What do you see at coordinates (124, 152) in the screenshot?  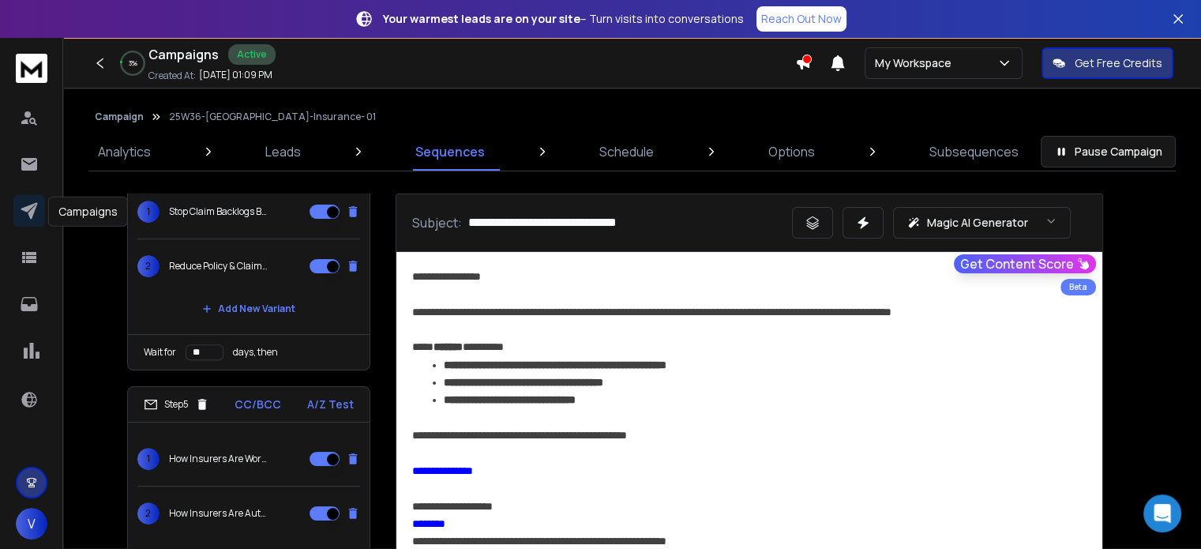 I see `p: Analytics` at bounding box center [124, 152].